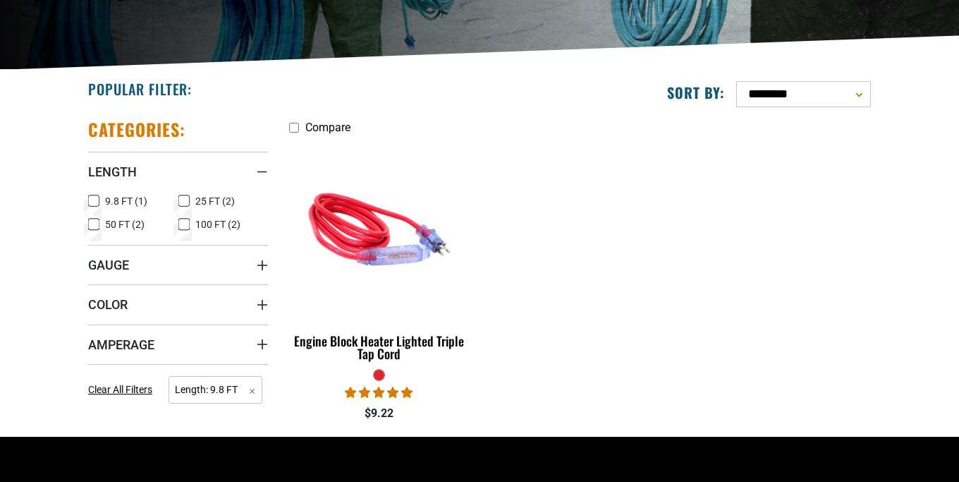 This screenshot has width=959, height=482. What do you see at coordinates (108, 304) in the screenshot?
I see `span: Color` at bounding box center [108, 304].